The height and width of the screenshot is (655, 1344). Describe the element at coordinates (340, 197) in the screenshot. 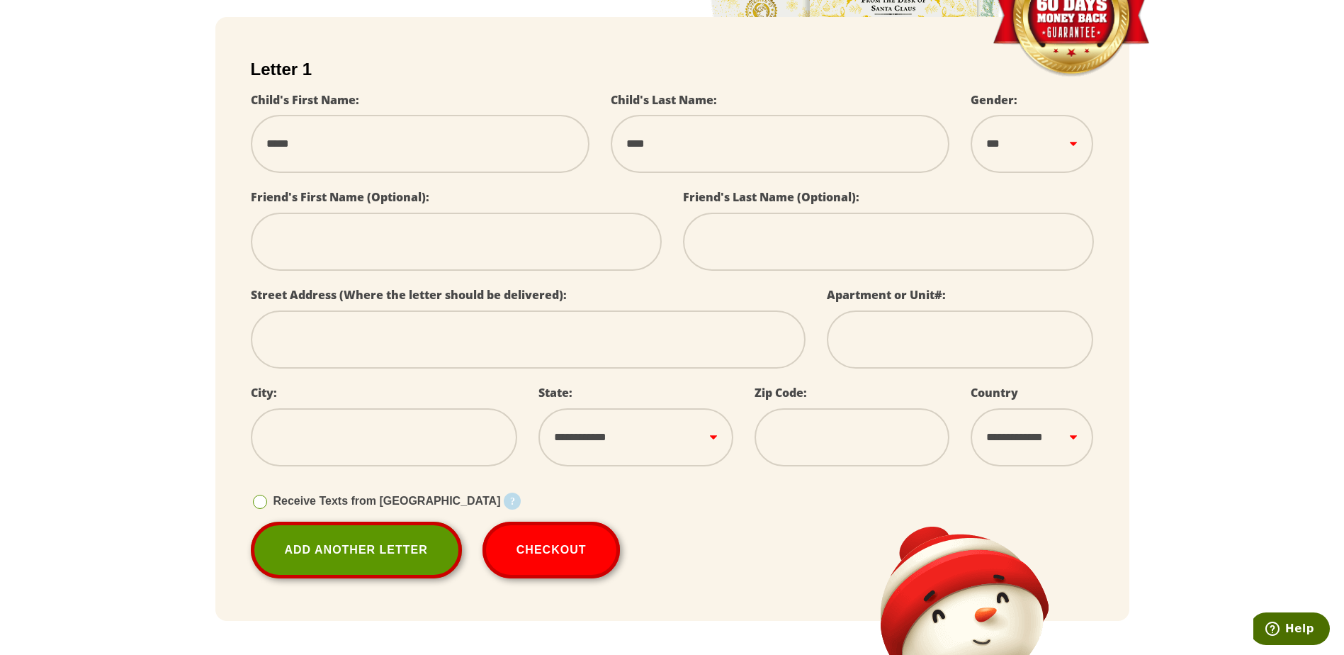

I see `label: Friend's First Name (Optional):` at that location.